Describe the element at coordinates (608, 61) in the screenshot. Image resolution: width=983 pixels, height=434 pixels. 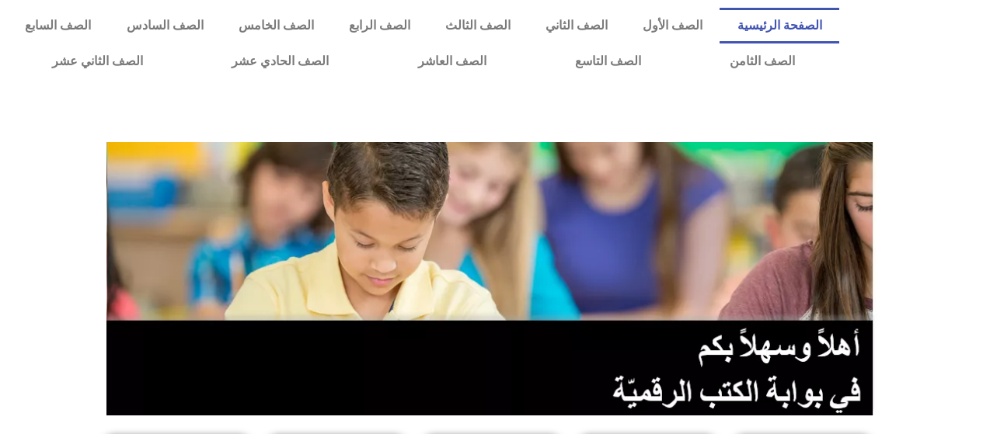
I see `a: الصف التاسع` at that location.